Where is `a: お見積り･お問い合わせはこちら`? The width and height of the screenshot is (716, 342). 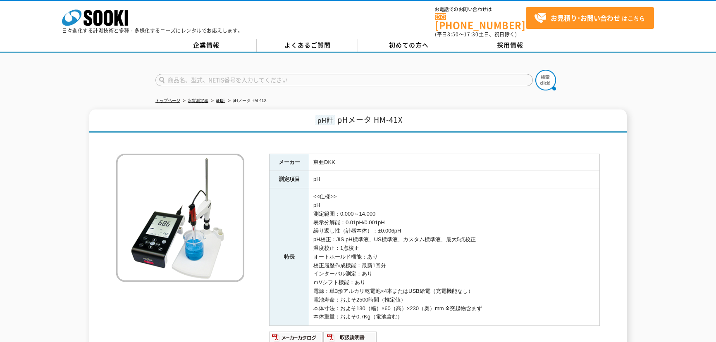
a: お見積り･お問い合わせはこちら is located at coordinates (590, 18).